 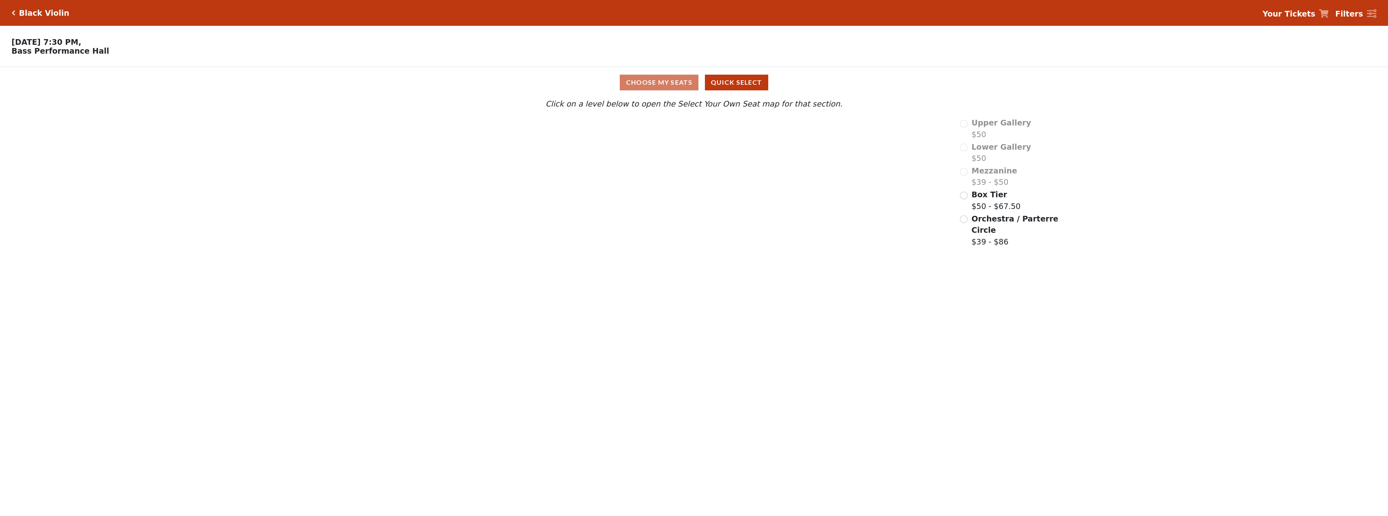 What do you see at coordinates (502, 153) in the screenshot?
I see `path: Upper Gallery - Seats Available: 0` at bounding box center [502, 153].